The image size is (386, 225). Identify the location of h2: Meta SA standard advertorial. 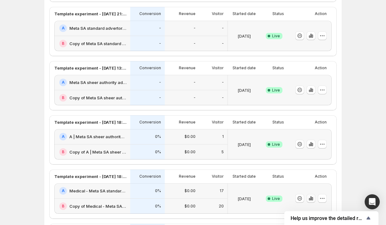
(98, 28).